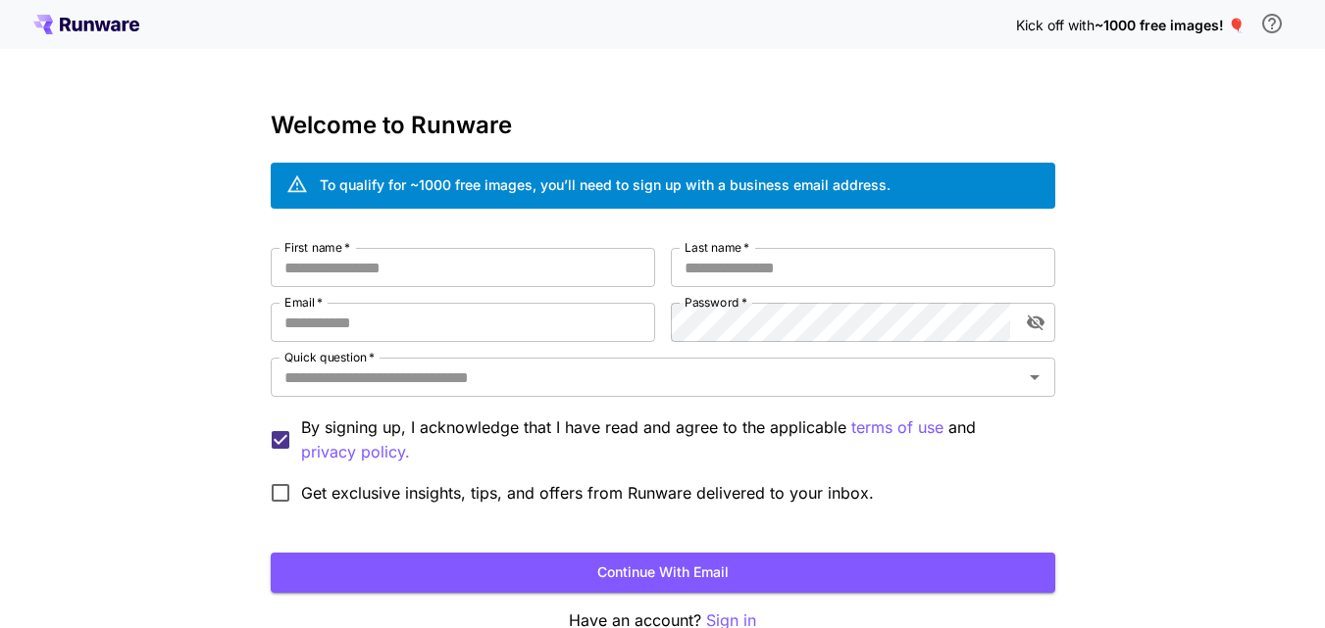 This screenshot has height=628, width=1325. I want to click on button: In order to qualify for free credit, you need to sign up with a business email address and click ..., so click(1272, 24).